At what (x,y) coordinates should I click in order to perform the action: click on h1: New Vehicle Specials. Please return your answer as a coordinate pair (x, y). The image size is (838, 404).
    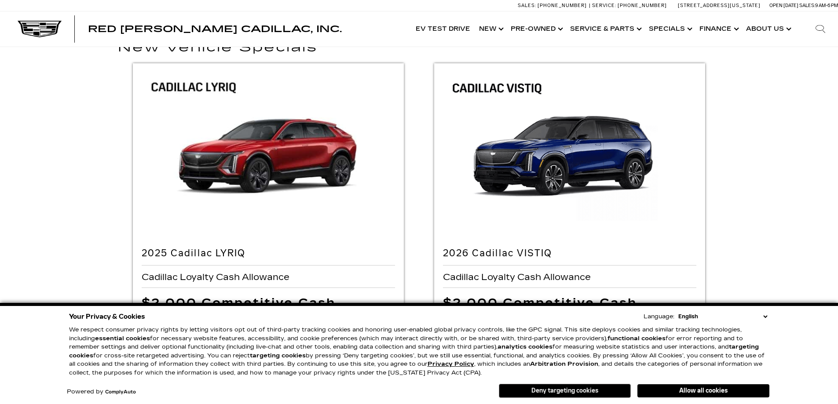
    Looking at the image, I should click on (419, 48).